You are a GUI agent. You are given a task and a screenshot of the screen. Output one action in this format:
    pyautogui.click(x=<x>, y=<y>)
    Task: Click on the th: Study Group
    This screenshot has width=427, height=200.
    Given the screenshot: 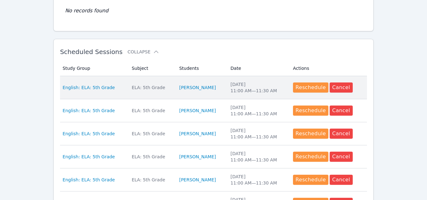 What is the action you would take?
    pyautogui.click(x=94, y=68)
    